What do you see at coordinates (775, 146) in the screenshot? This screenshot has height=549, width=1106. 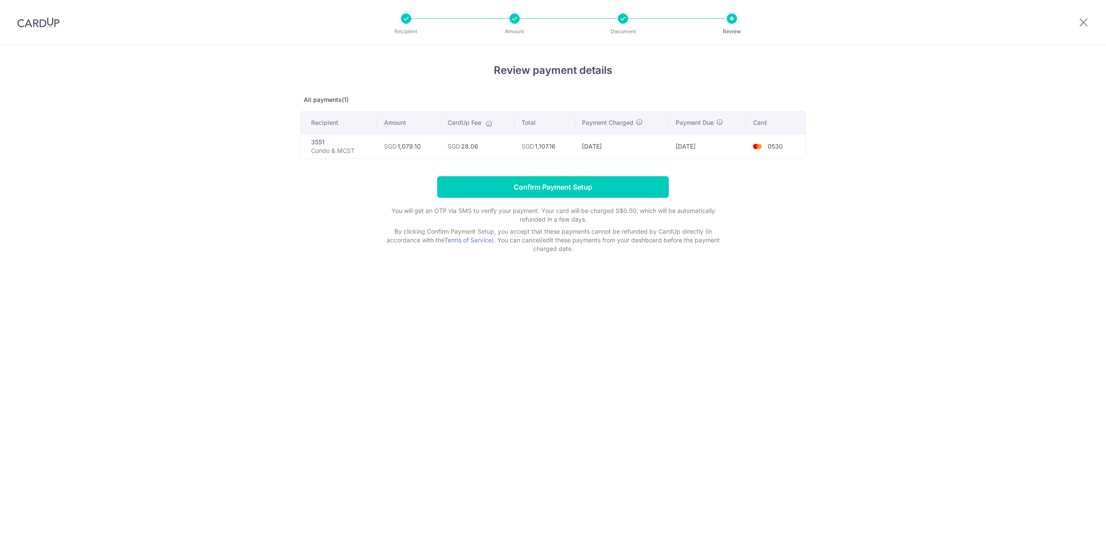 I see `span: 0530` at bounding box center [775, 146].